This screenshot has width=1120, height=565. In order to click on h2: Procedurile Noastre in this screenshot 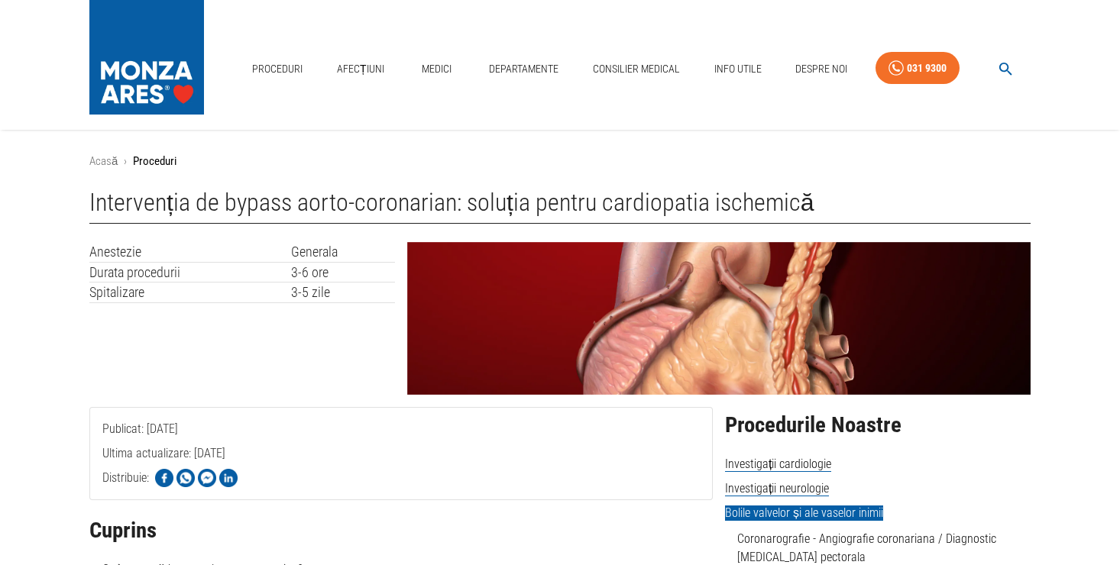, I will do `click(878, 426)`.